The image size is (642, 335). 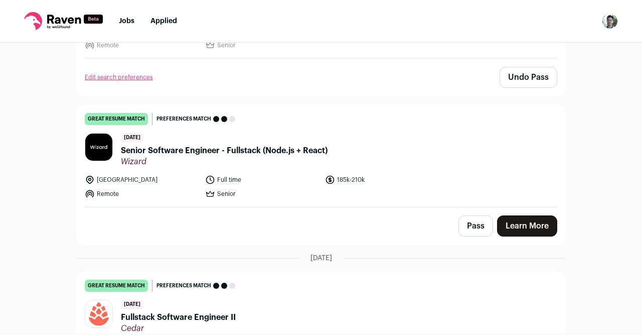 What do you see at coordinates (610, 21) in the screenshot?
I see `img: 19207836-medium_jpg` at bounding box center [610, 21].